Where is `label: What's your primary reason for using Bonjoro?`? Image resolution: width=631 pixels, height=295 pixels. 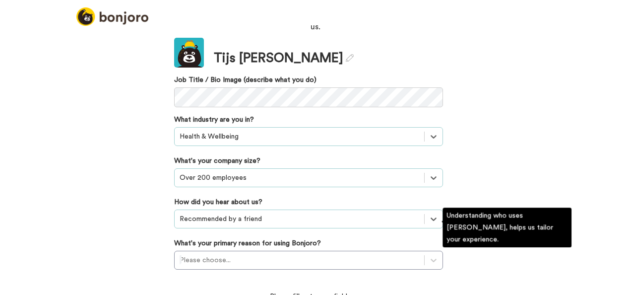 label: What's your primary reason for using Bonjoro? is located at coordinates (248, 243).